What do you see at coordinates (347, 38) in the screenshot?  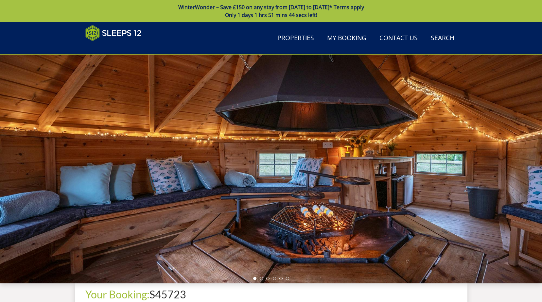 I see `a: My Booking` at bounding box center [347, 38].